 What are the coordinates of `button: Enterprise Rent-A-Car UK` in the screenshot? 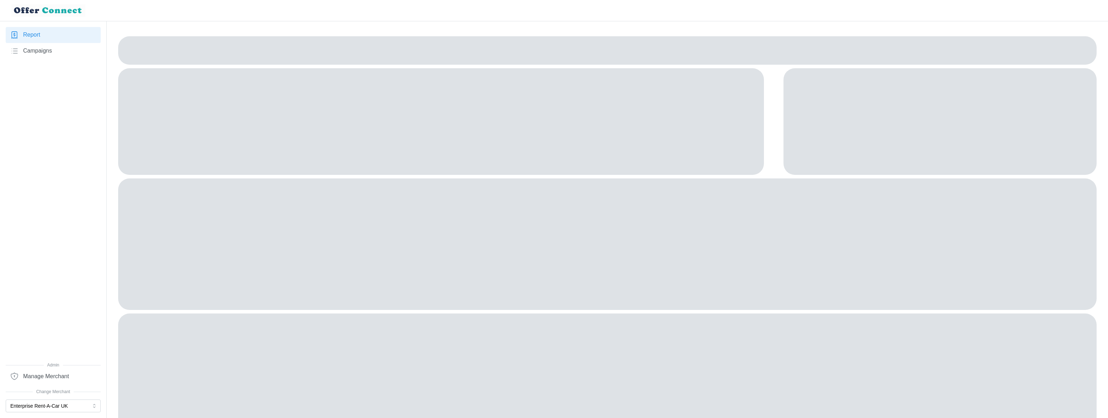 It's located at (53, 406).